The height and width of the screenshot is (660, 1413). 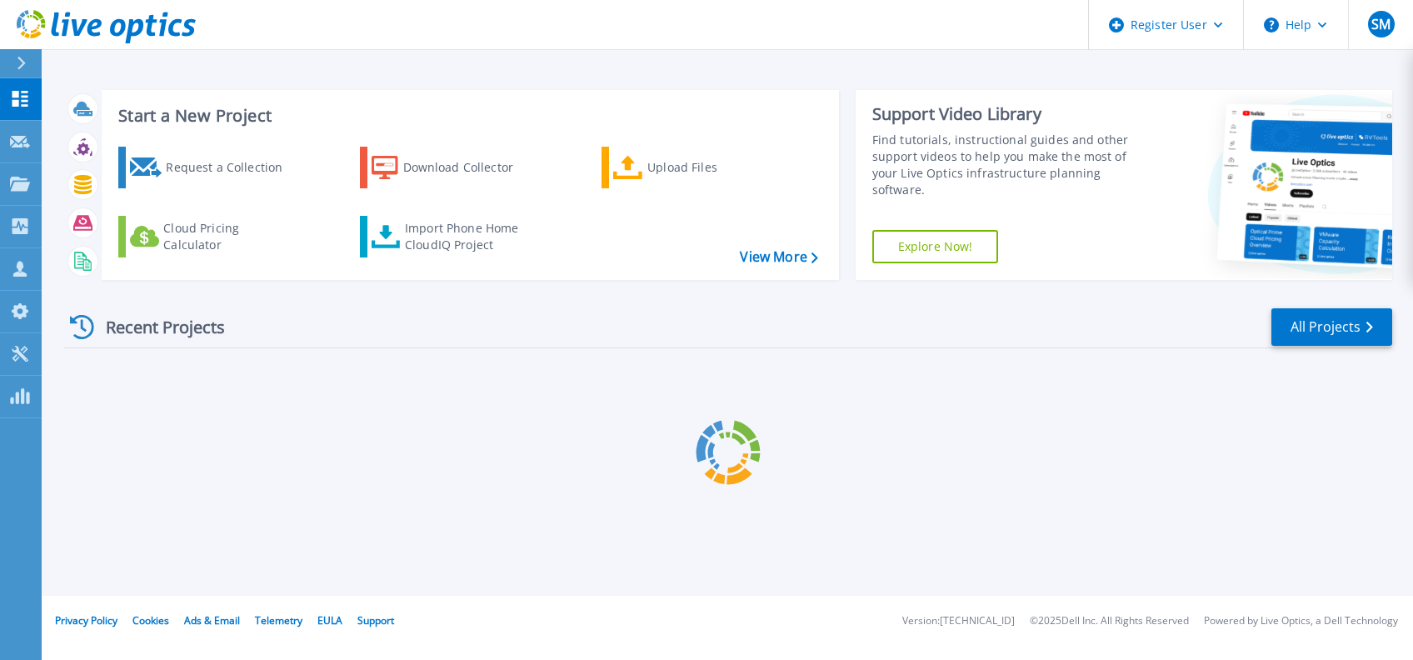 What do you see at coordinates (1380, 24) in the screenshot?
I see `span: SM` at bounding box center [1380, 24].